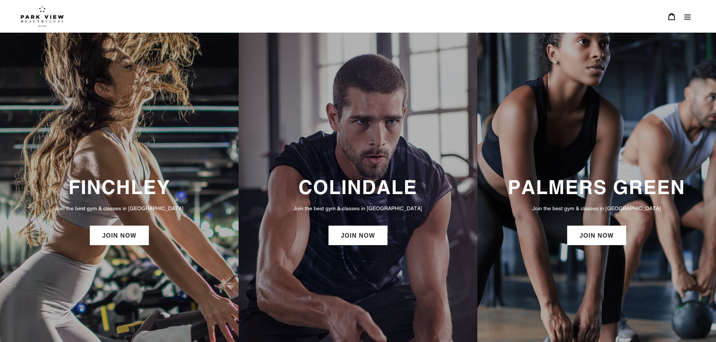  Describe the element at coordinates (358, 236) in the screenshot. I see `a: JOIN NOW: Colindale Membership` at that location.